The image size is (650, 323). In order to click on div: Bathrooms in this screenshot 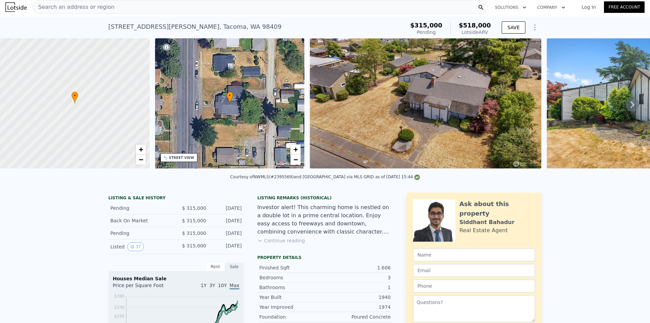, I will do `click(292, 287)`.